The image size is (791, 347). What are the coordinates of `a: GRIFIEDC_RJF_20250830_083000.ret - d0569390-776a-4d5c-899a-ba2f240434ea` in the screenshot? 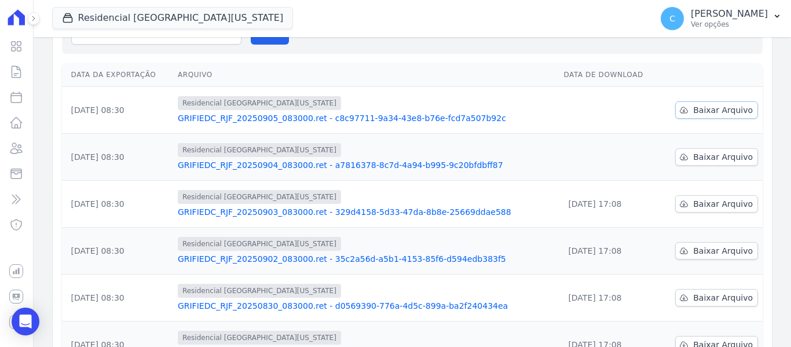 It's located at (366, 306).